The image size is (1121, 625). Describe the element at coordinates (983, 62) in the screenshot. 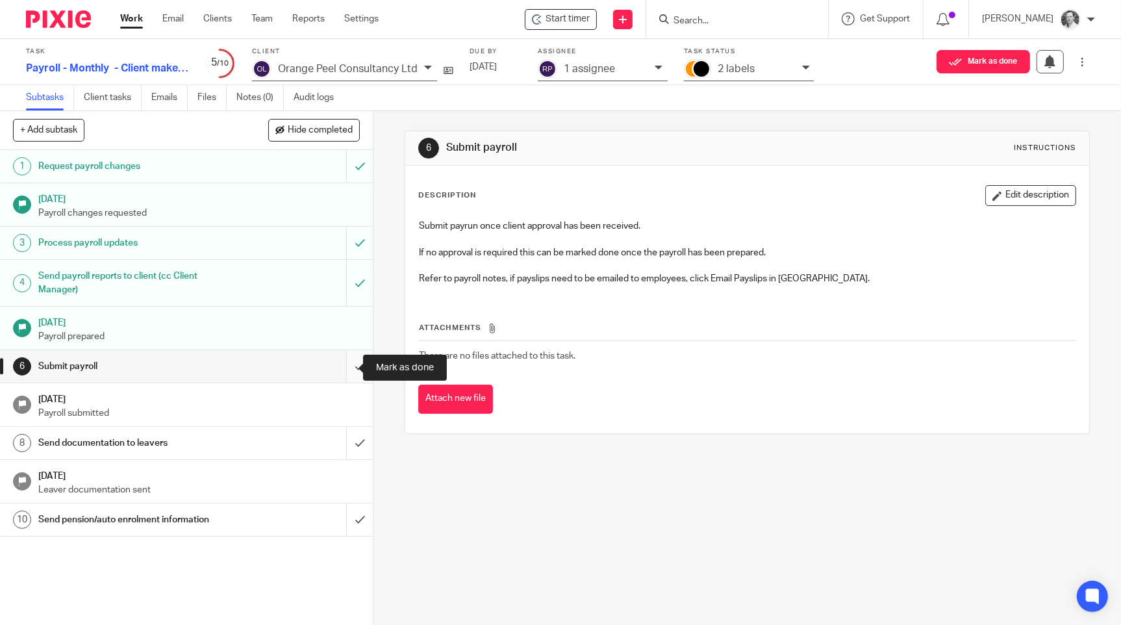

I see `button: Mark as done` at that location.